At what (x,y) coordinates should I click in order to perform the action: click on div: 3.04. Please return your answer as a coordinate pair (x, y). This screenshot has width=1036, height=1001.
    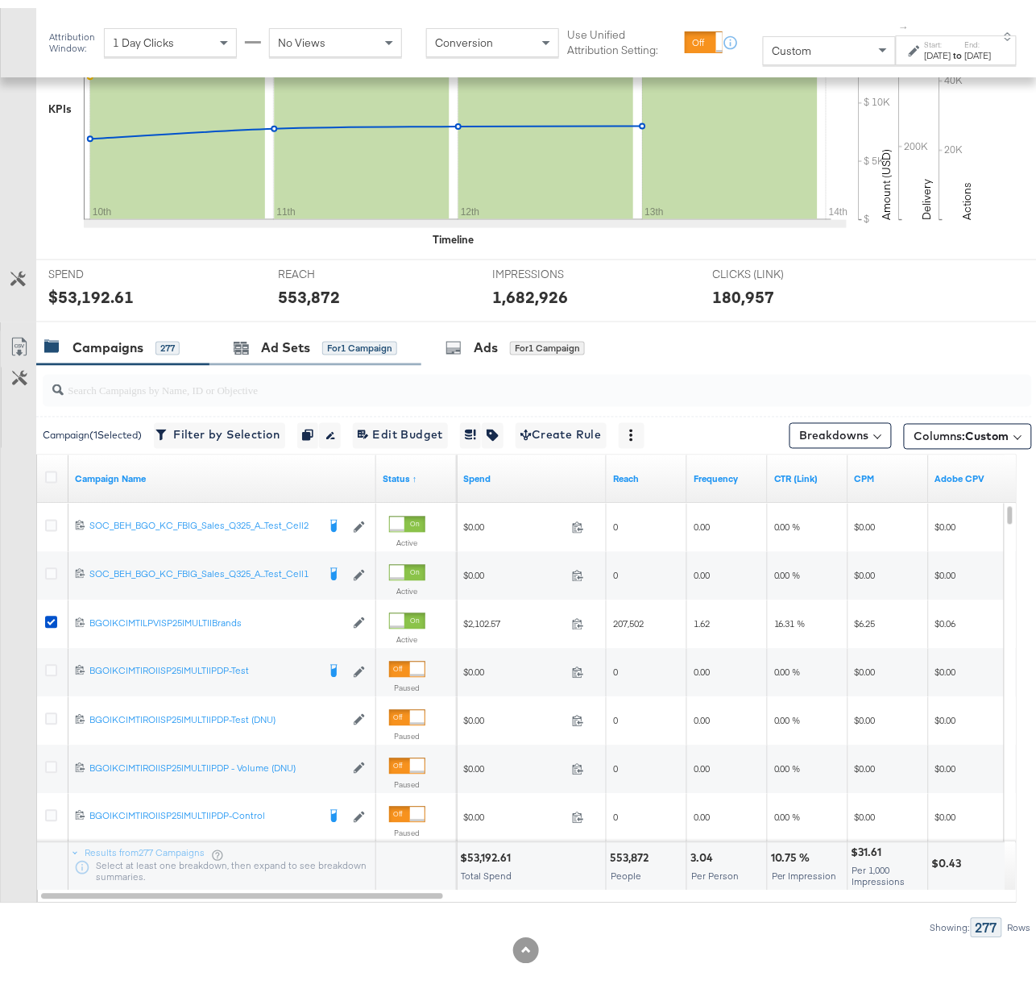
    Looking at the image, I should click on (704, 850).